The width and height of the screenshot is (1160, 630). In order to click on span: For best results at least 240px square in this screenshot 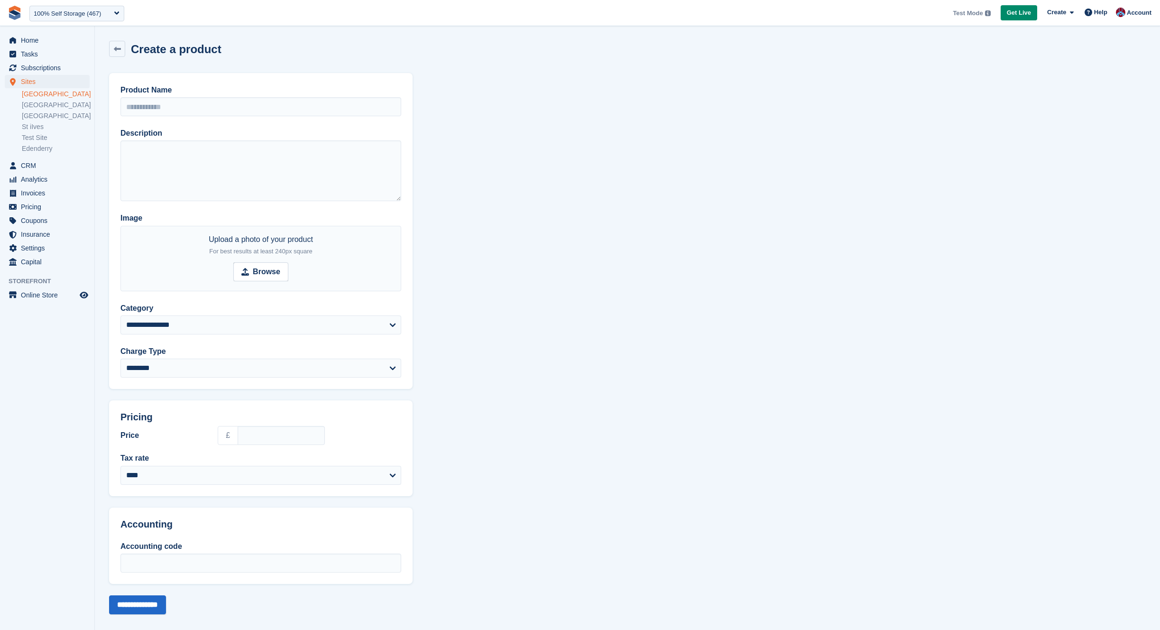, I will do `click(261, 251)`.